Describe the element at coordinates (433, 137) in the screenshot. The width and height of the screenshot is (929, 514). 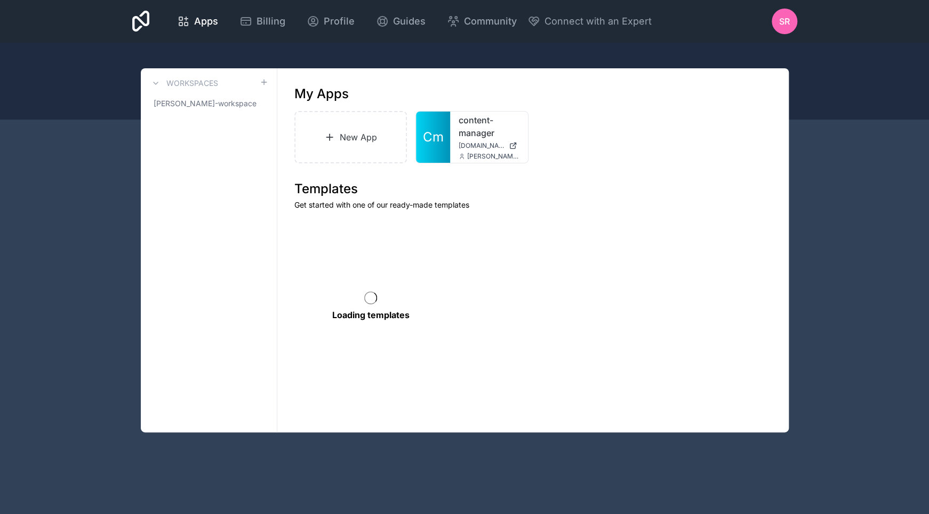
I see `span: Cm` at that location.